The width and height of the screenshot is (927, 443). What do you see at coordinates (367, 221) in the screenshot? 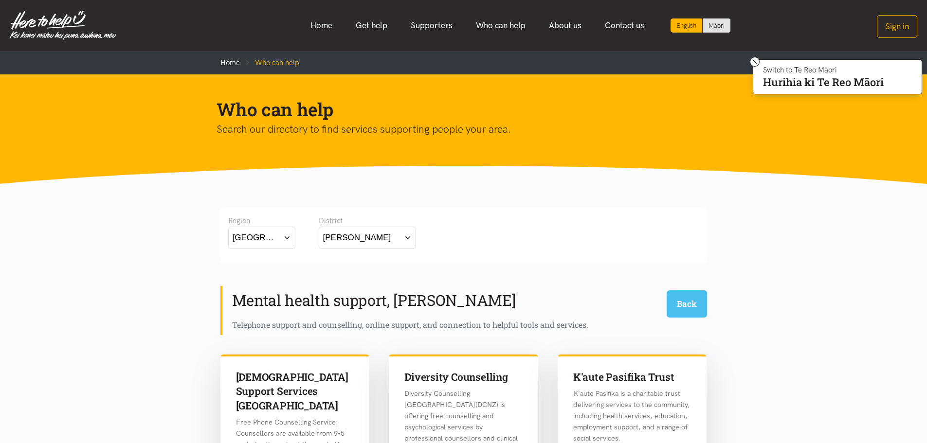
I see `div: District` at bounding box center [367, 221].